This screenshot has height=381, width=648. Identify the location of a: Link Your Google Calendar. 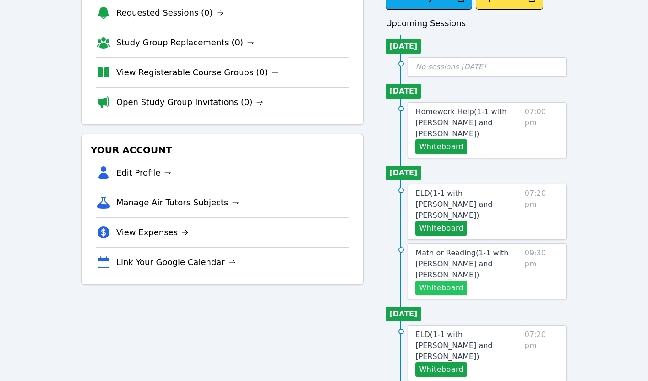
(176, 262).